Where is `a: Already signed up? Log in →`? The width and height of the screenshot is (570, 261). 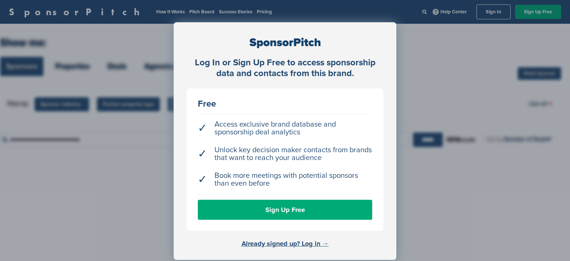 a: Already signed up? Log in → is located at coordinates (285, 243).